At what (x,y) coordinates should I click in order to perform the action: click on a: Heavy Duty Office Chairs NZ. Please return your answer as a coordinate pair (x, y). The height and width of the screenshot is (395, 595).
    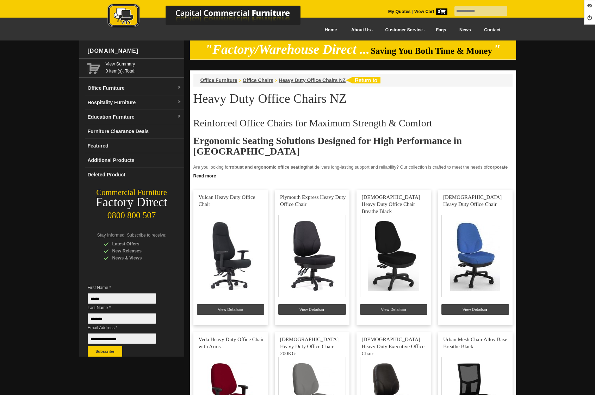
    Looking at the image, I should click on (312, 80).